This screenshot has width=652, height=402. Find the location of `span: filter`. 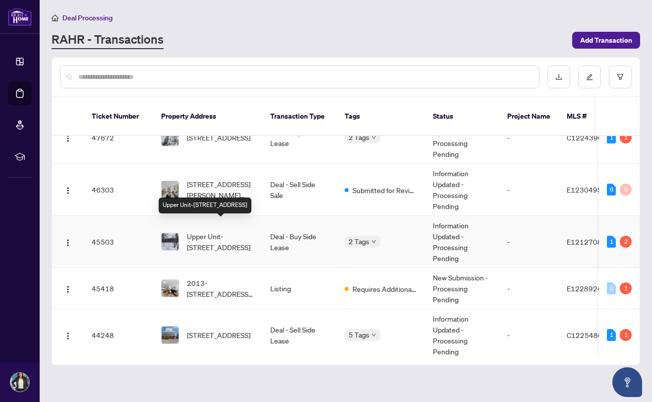

span: filter is located at coordinates (620, 77).